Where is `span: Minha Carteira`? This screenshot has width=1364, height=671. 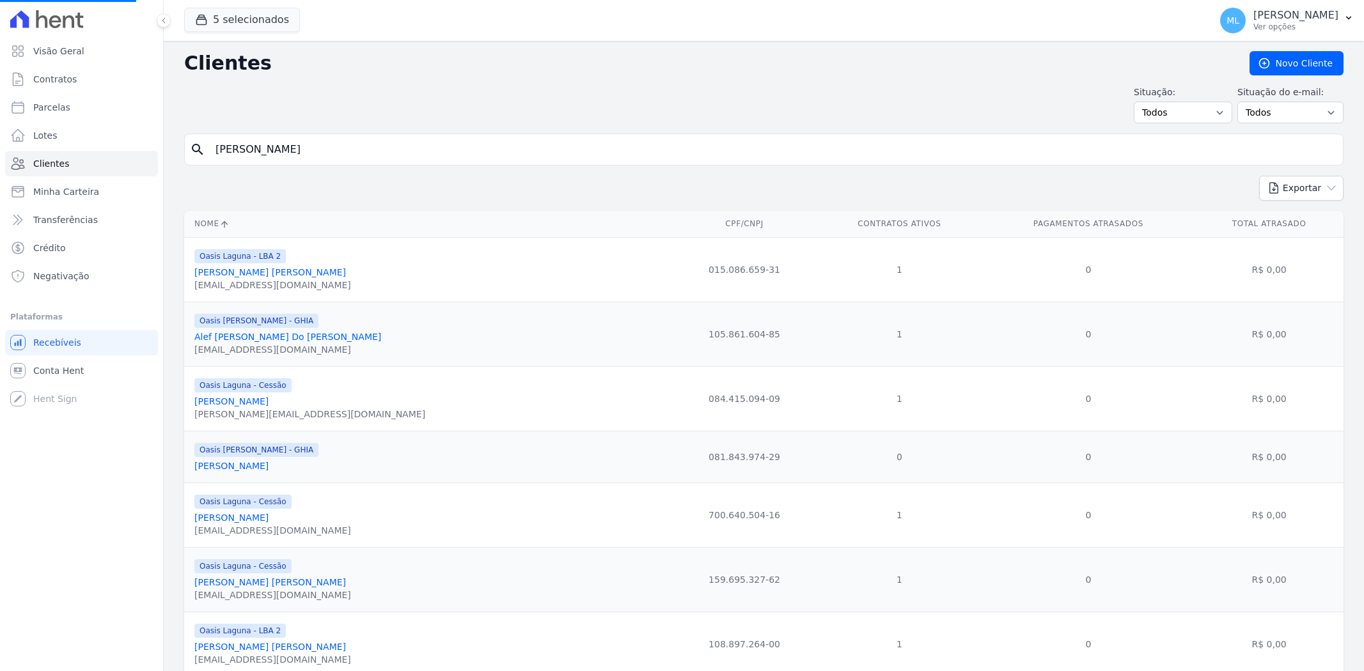 span: Minha Carteira is located at coordinates (66, 192).